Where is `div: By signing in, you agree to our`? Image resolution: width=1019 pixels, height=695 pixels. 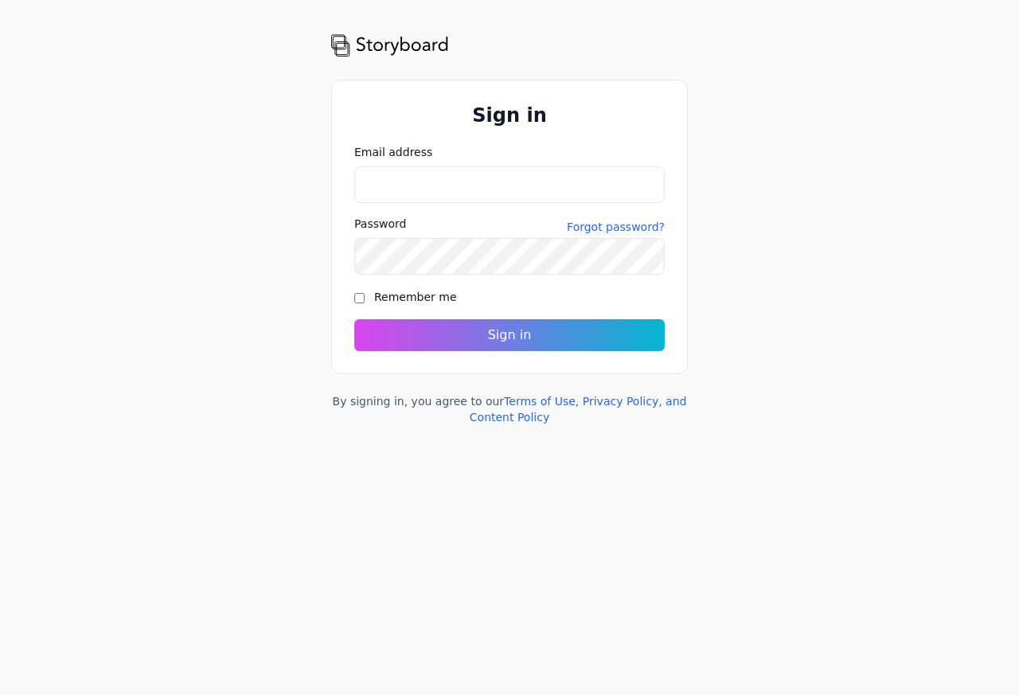
div: By signing in, you agree to our is located at coordinates (509, 409).